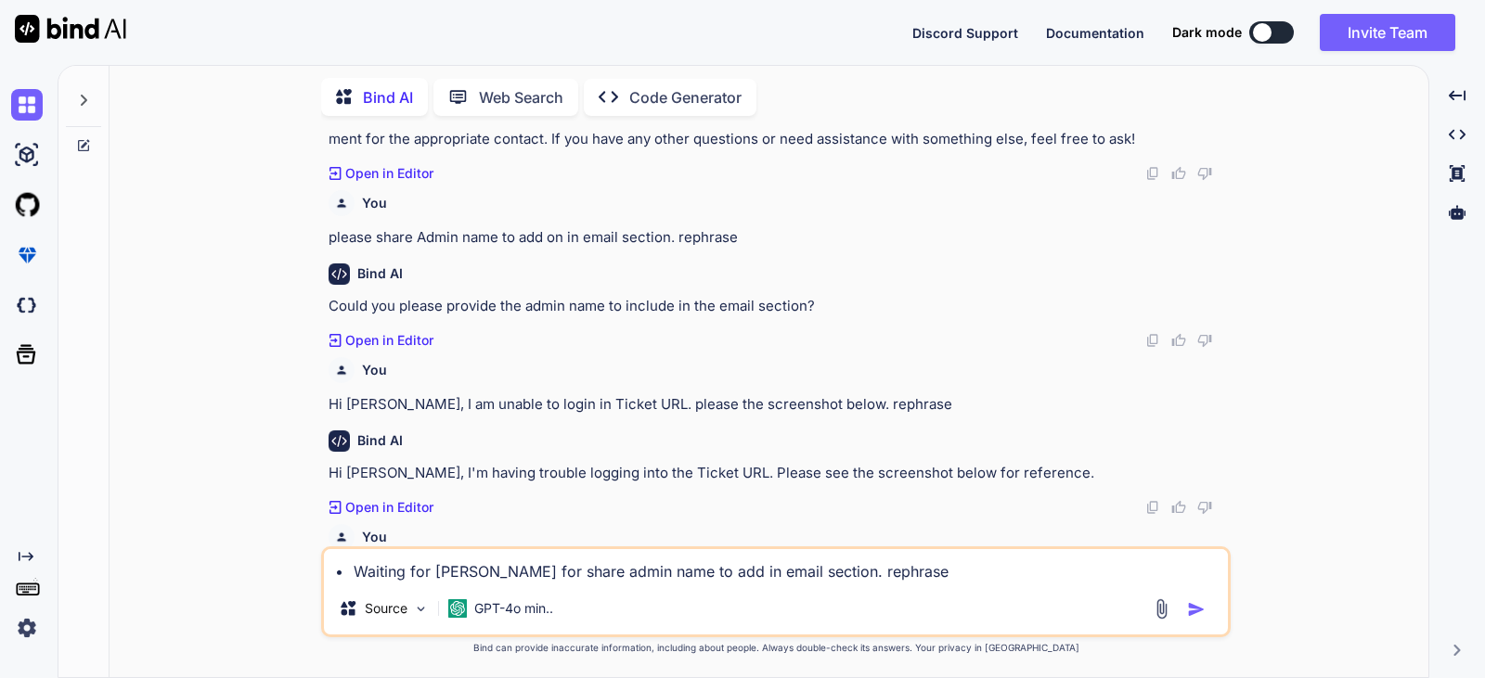  I want to click on span: Discord Support, so click(965, 32).